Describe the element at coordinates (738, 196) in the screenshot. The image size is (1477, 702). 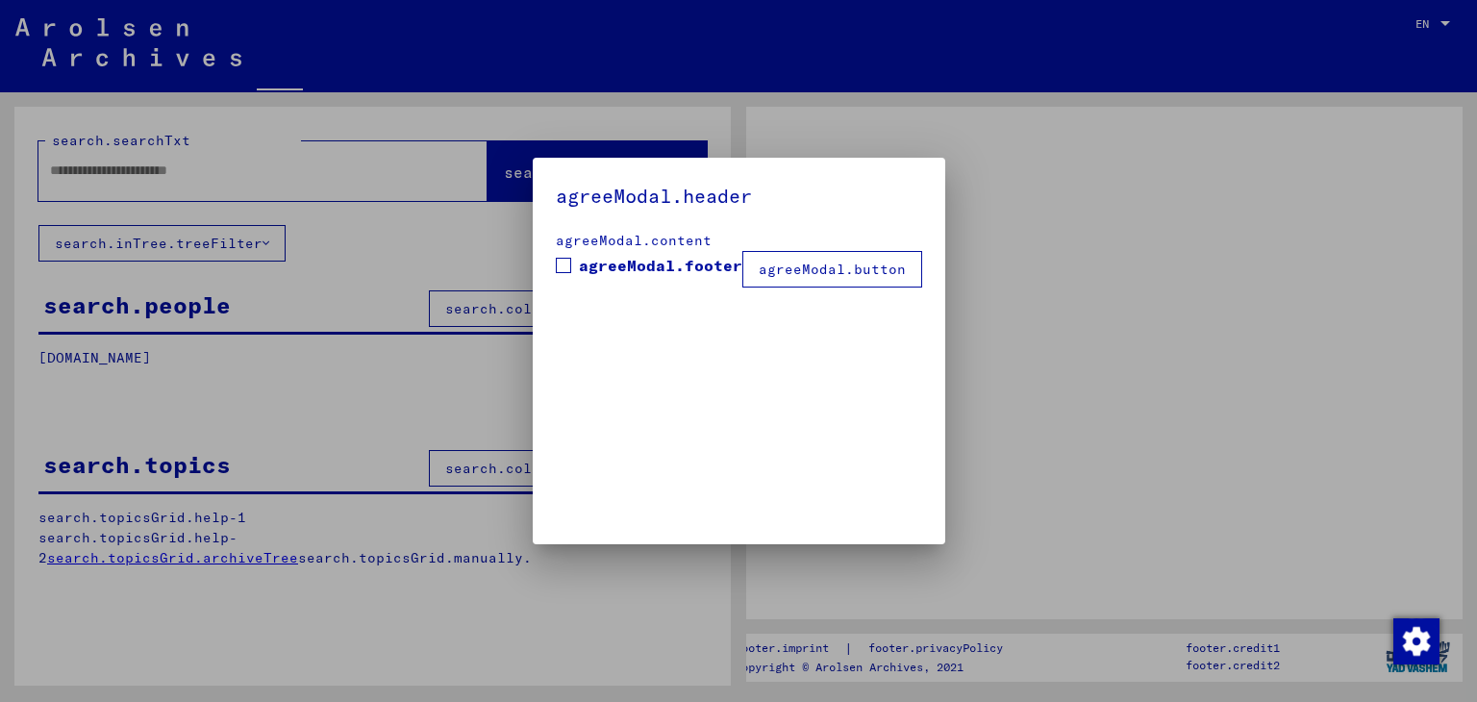
I see `h5: agreeModal.header` at that location.